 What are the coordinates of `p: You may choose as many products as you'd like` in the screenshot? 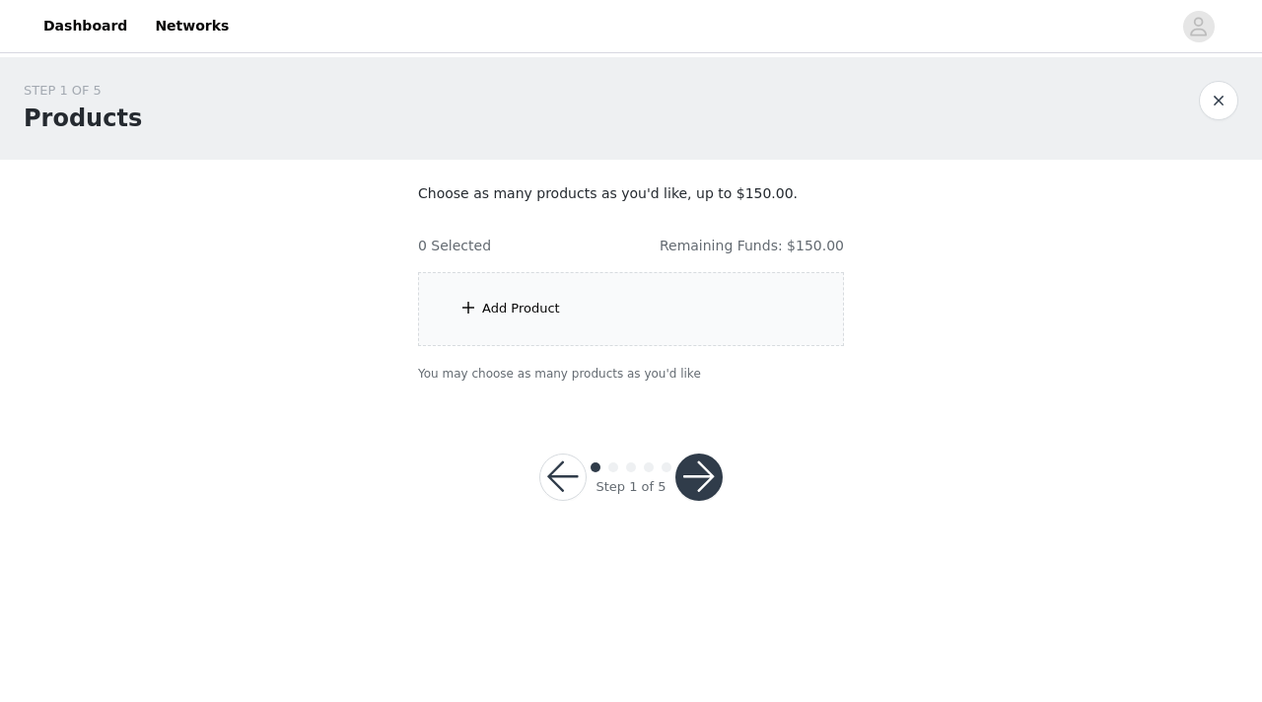 It's located at (631, 374).